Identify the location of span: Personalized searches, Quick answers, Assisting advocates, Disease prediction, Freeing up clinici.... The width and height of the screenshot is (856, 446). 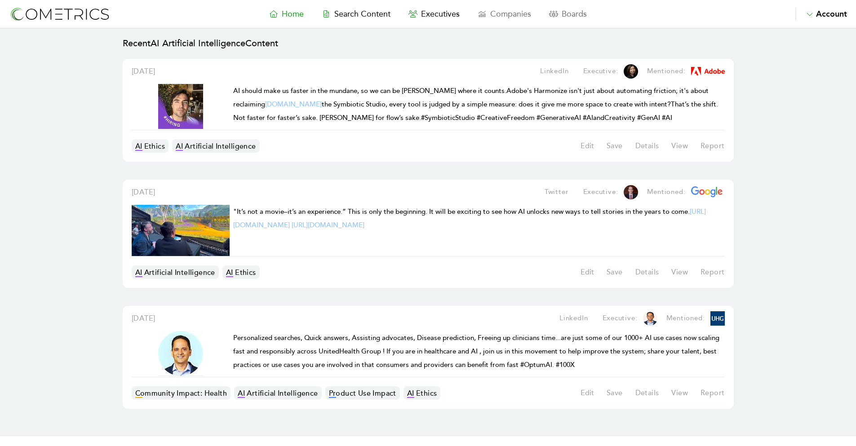
(476, 351).